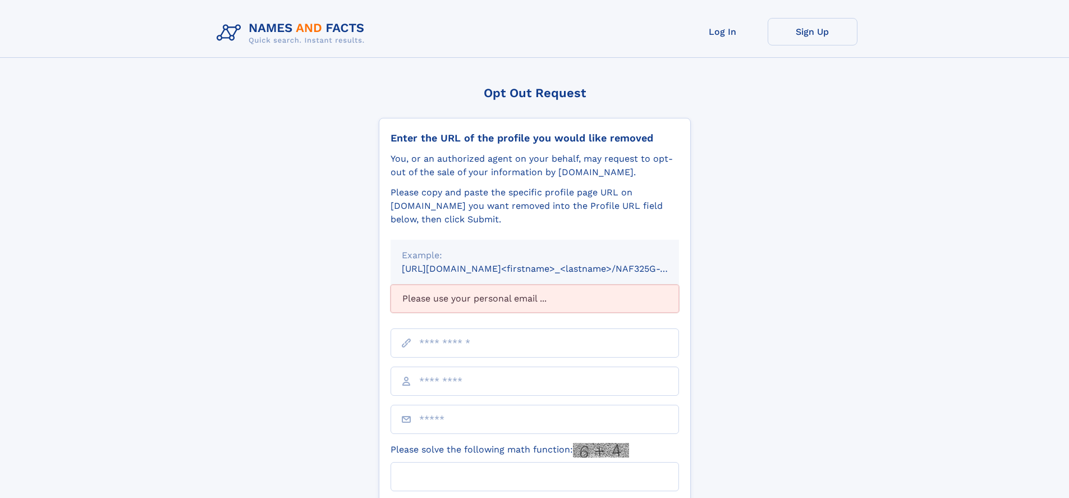  Describe the element at coordinates (535, 166) in the screenshot. I see `div: You, or an authorized agent on your behalf, may request to opt-out of the sale of your informatio...` at that location.